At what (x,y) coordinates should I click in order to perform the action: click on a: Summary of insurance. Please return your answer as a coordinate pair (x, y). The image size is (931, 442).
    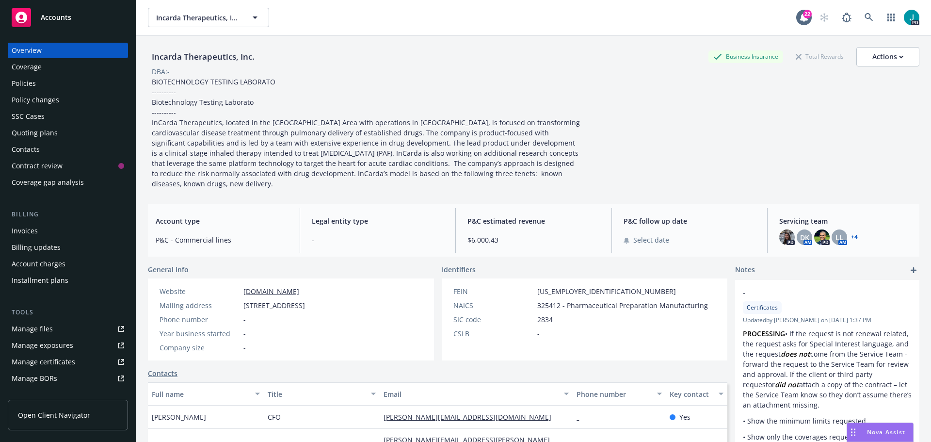
    Looking at the image, I should click on (68, 395).